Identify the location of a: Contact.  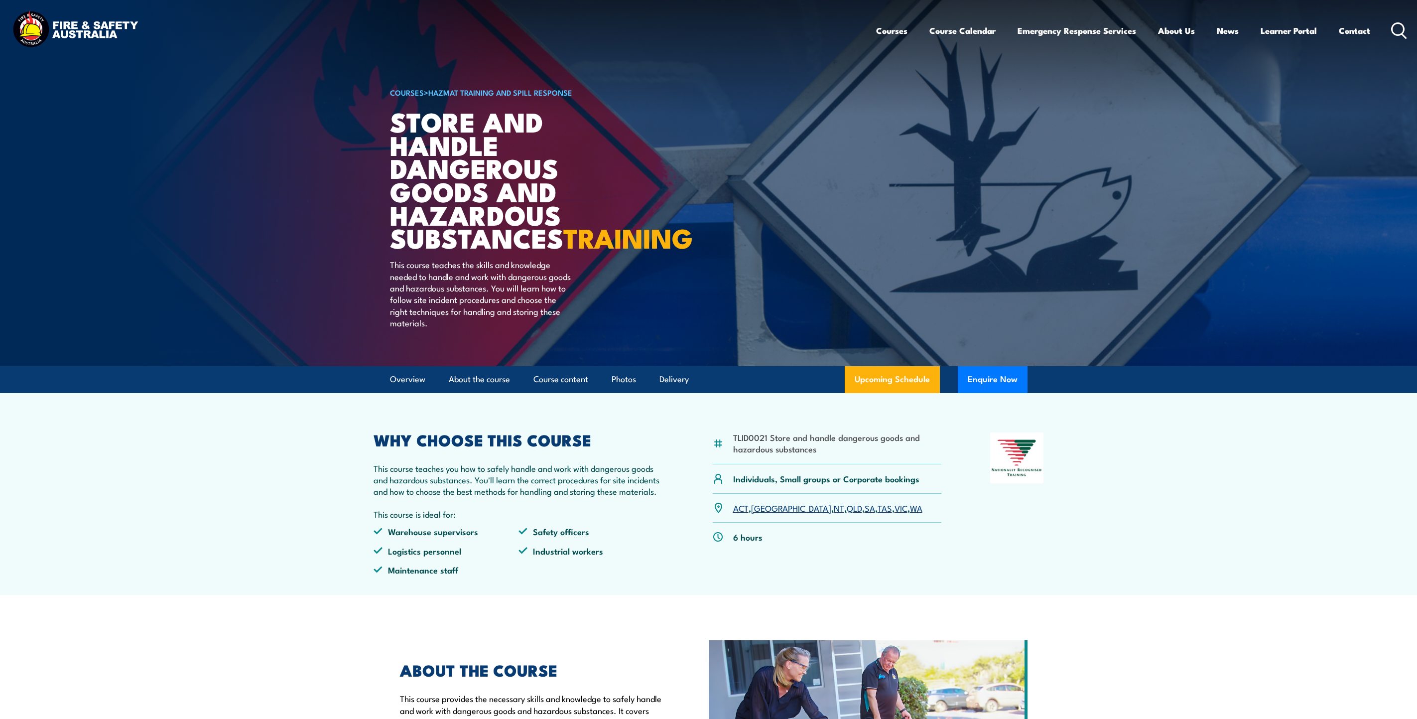
(1354, 30).